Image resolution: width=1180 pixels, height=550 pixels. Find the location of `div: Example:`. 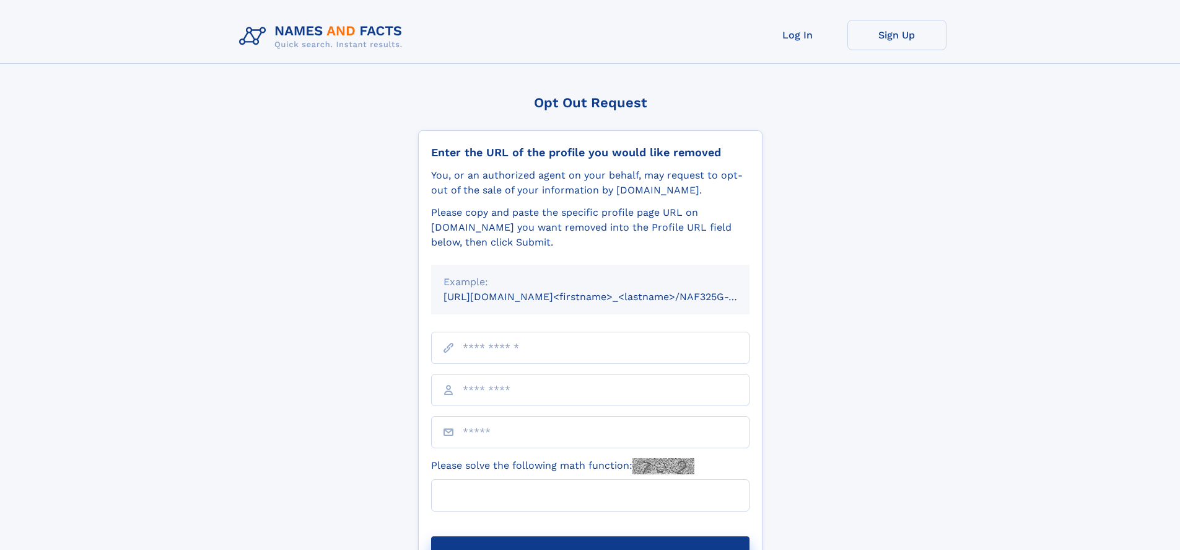

div: Example: is located at coordinates (591, 282).